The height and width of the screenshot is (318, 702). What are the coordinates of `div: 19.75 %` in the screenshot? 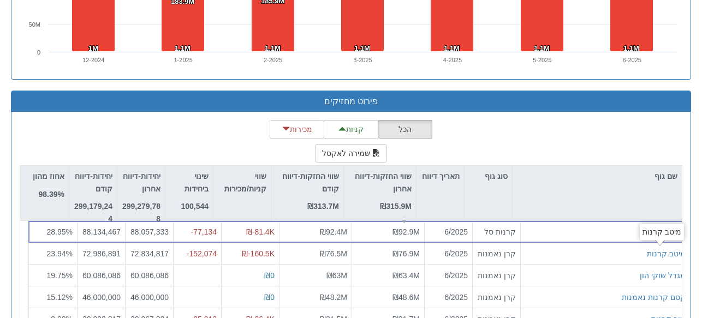 It's located at (53, 276).